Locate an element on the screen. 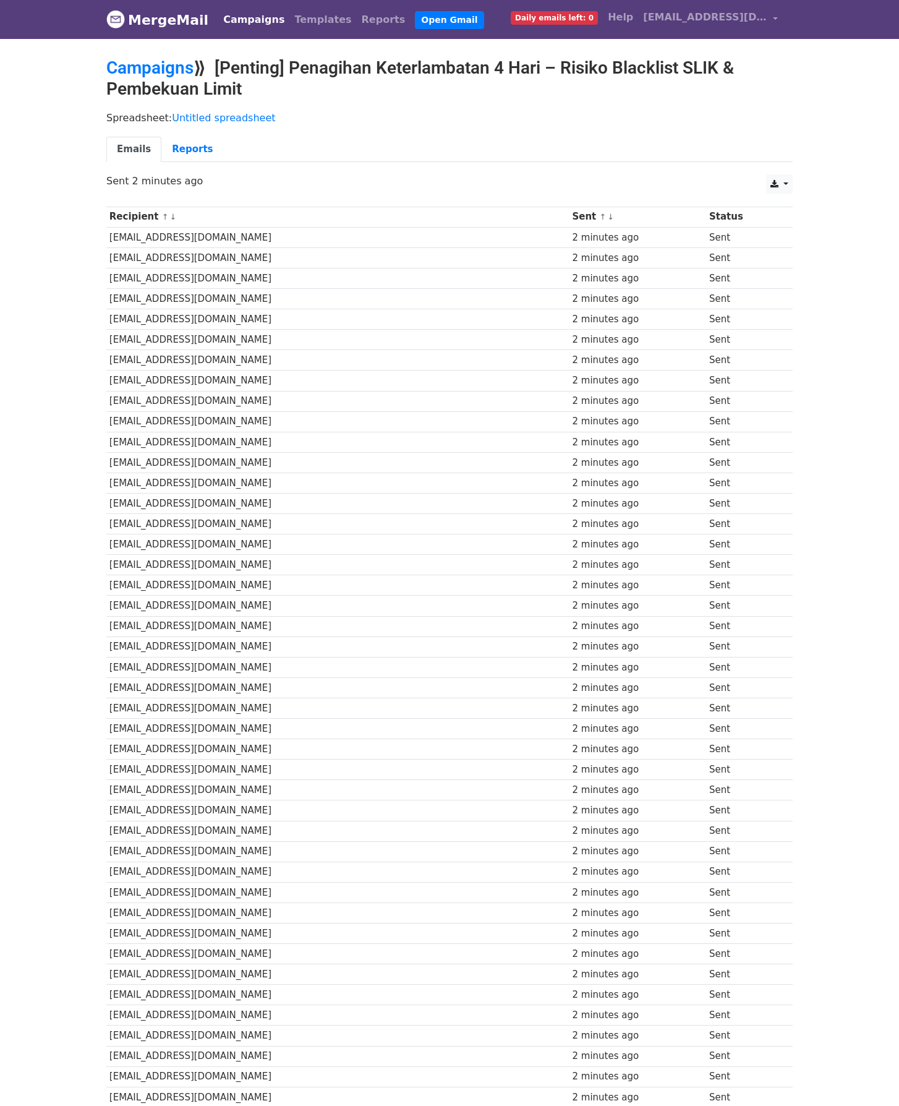  a: Campaigns is located at coordinates (150, 67).